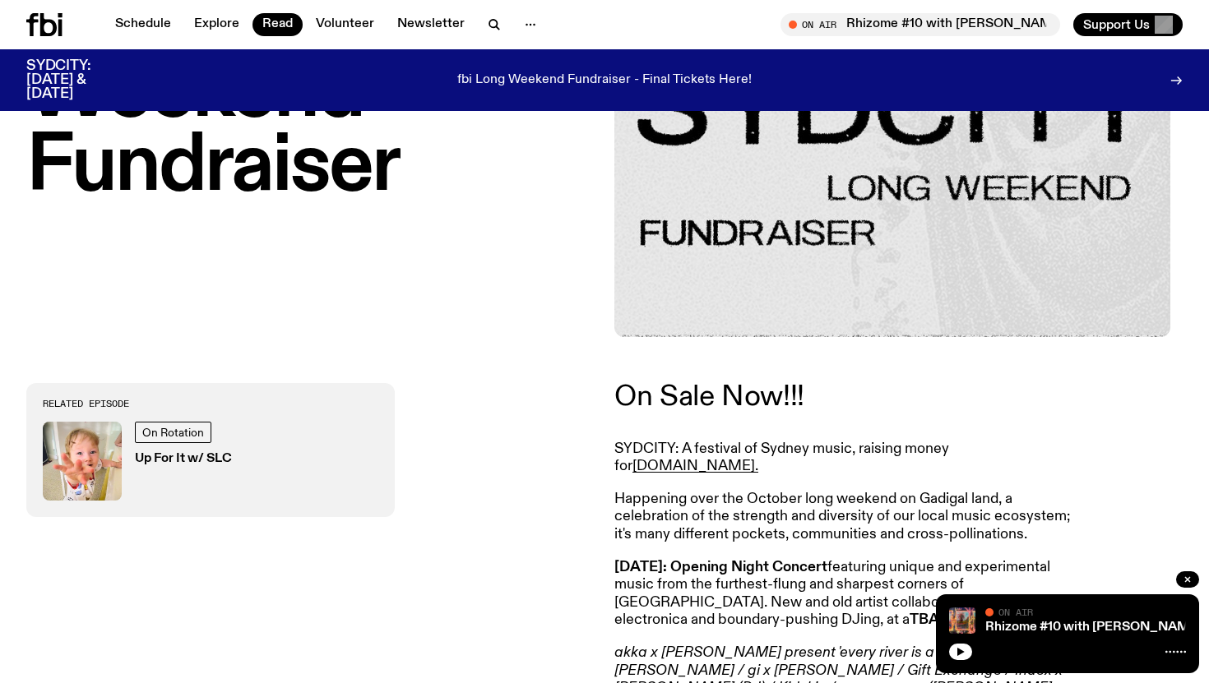 Image resolution: width=1209 pixels, height=683 pixels. Describe the element at coordinates (82, 461) in the screenshot. I see `img: baby slc` at that location.